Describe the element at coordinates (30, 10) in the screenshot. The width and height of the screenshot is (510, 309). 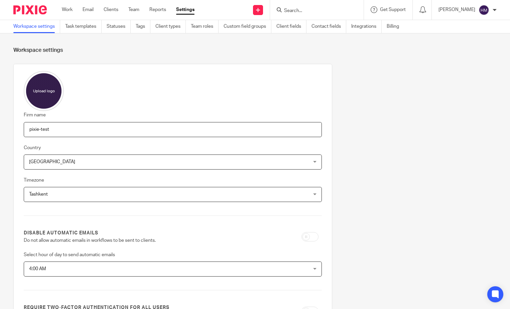
I see `img: Pixie` at that location.